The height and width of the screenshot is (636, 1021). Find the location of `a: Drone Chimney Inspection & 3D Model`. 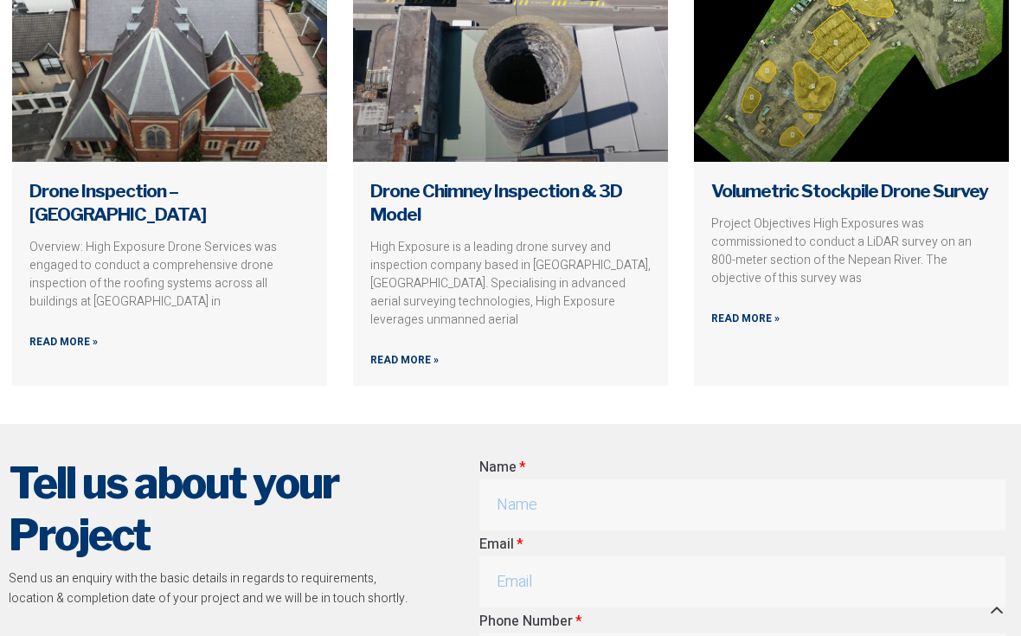

a: Drone Chimney Inspection & 3D Model is located at coordinates (496, 203).